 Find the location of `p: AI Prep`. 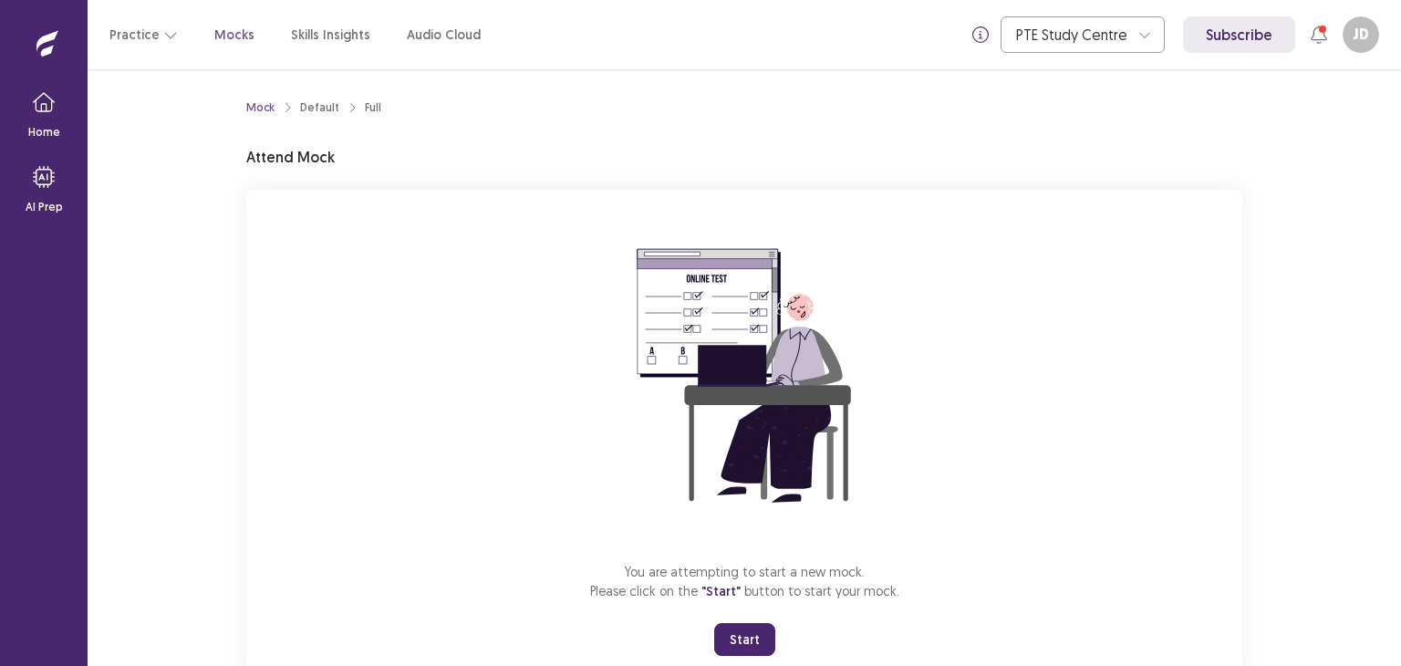

p: AI Prep is located at coordinates (44, 207).